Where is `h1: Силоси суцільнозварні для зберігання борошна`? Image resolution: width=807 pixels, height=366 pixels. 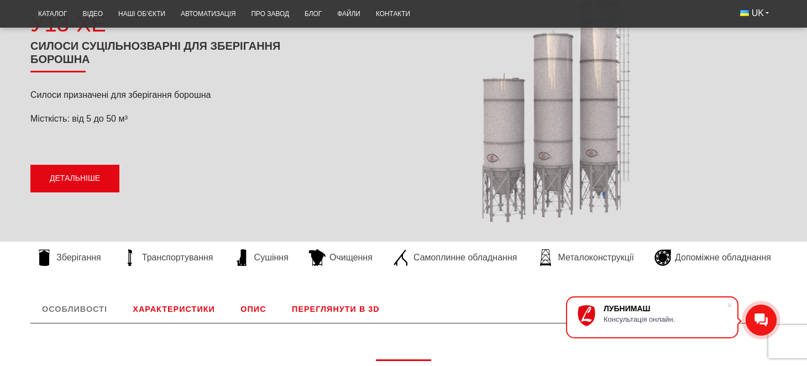
h1: Силоси суцільнозварні для зберігання борошна is located at coordinates (181, 56).